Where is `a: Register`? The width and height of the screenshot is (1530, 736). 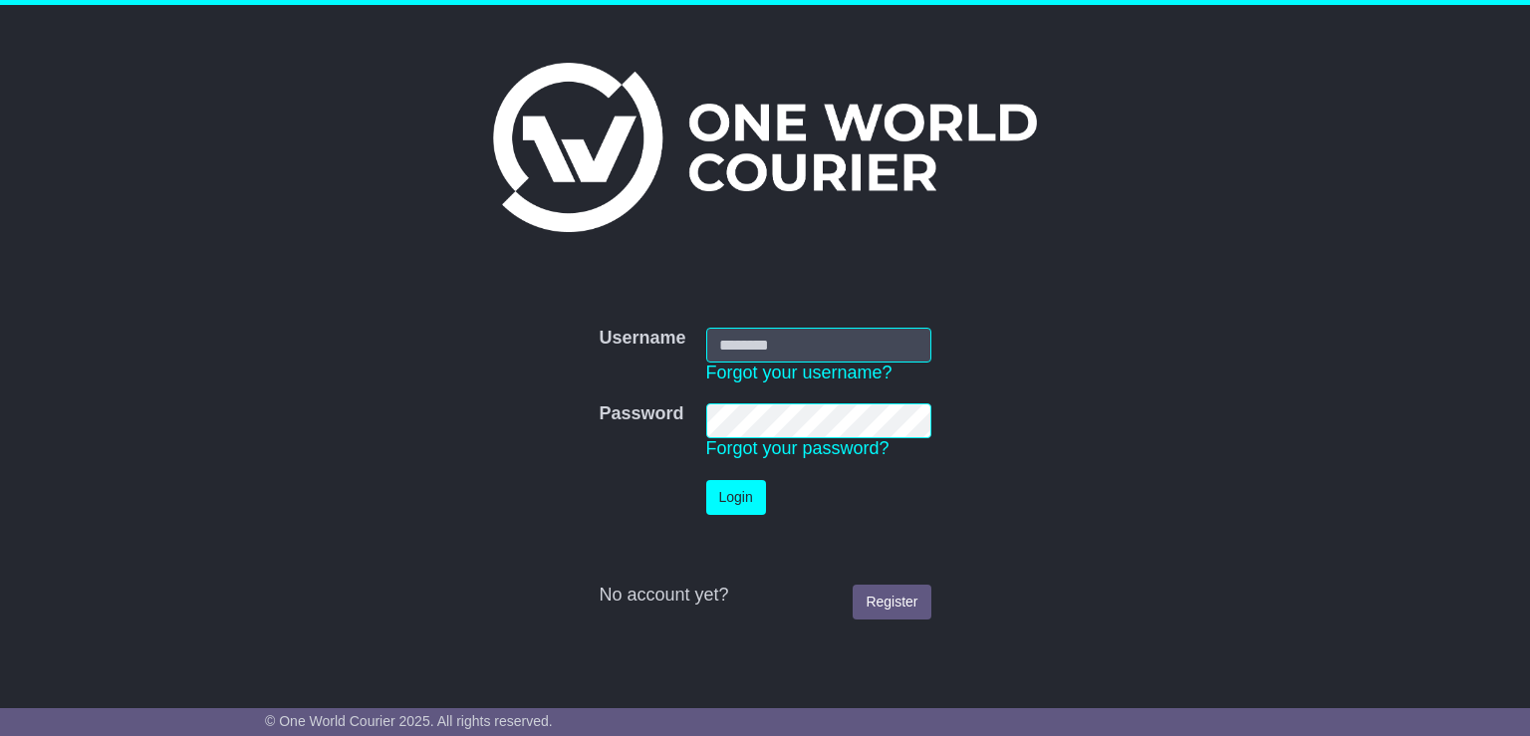
a: Register is located at coordinates (891, 602).